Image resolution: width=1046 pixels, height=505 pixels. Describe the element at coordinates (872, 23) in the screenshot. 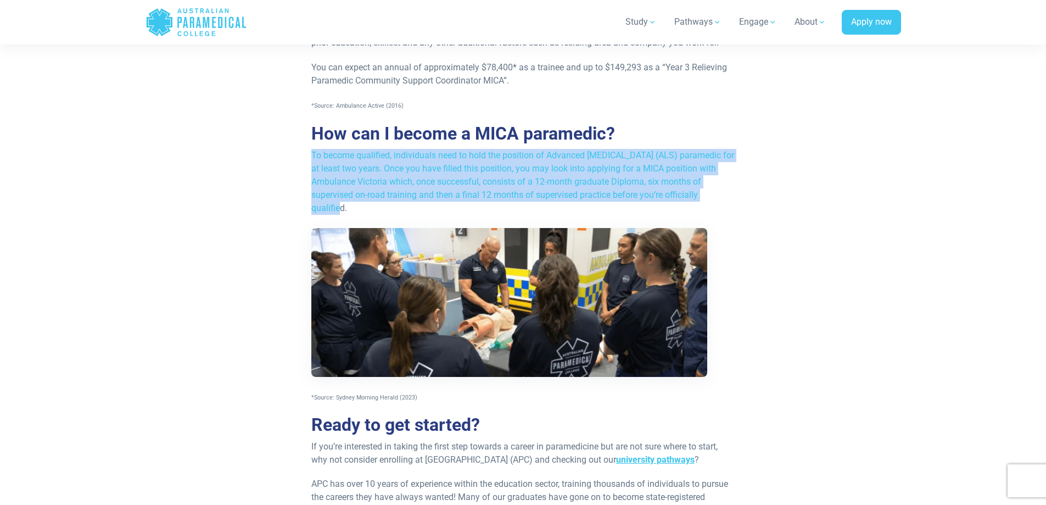

I see `a: Apply now` at that location.